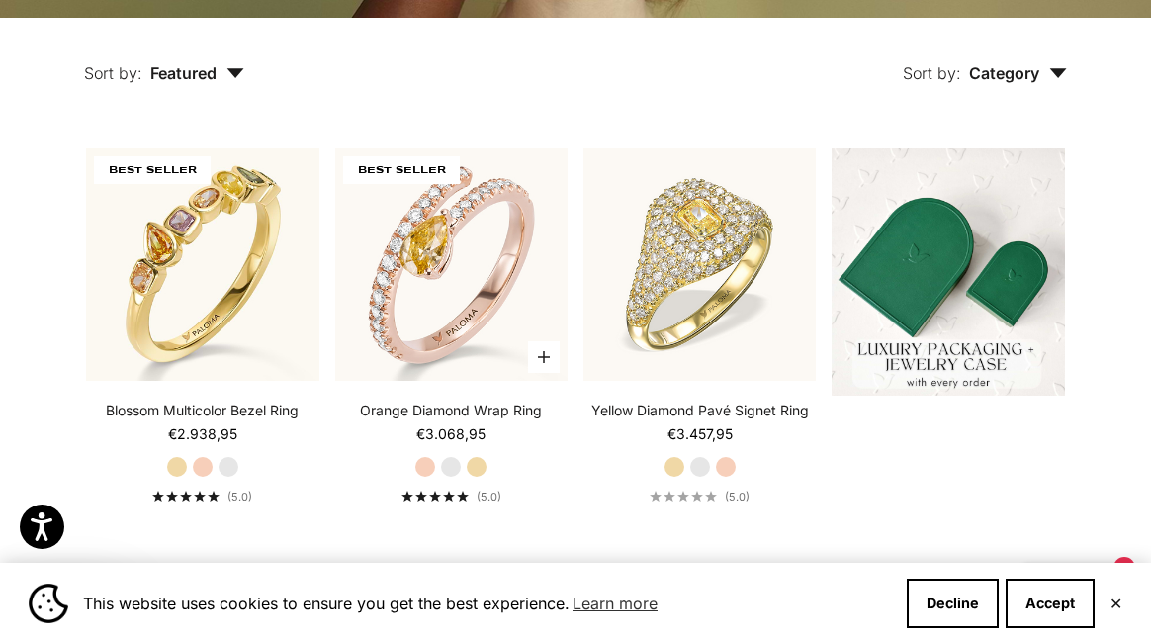 The width and height of the screenshot is (1151, 644). What do you see at coordinates (197, 73) in the screenshot?
I see `span: Featured` at bounding box center [197, 73].